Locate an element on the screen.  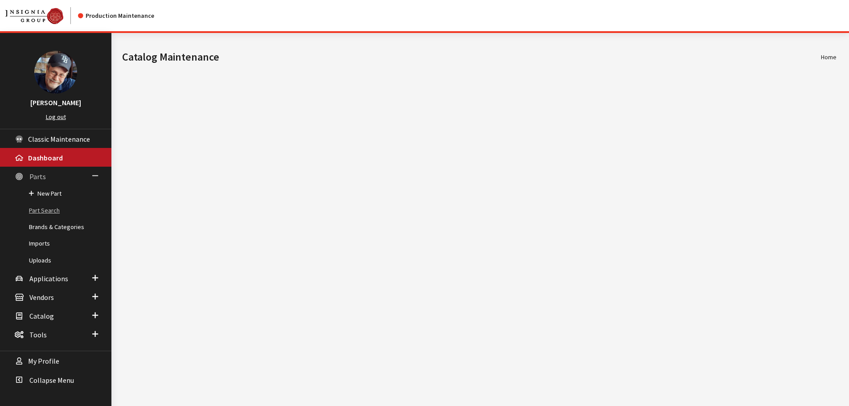
a: Log out is located at coordinates (56, 117).